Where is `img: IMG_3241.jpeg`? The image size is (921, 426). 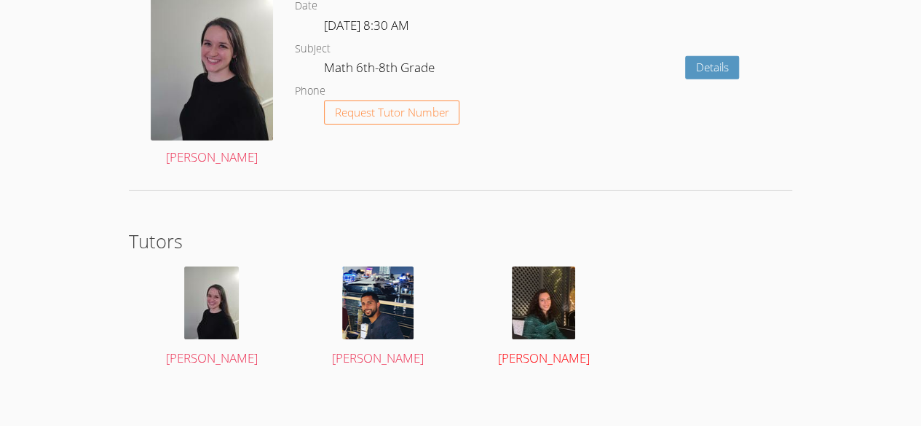
img: IMG_3241.jpeg is located at coordinates (378, 303).